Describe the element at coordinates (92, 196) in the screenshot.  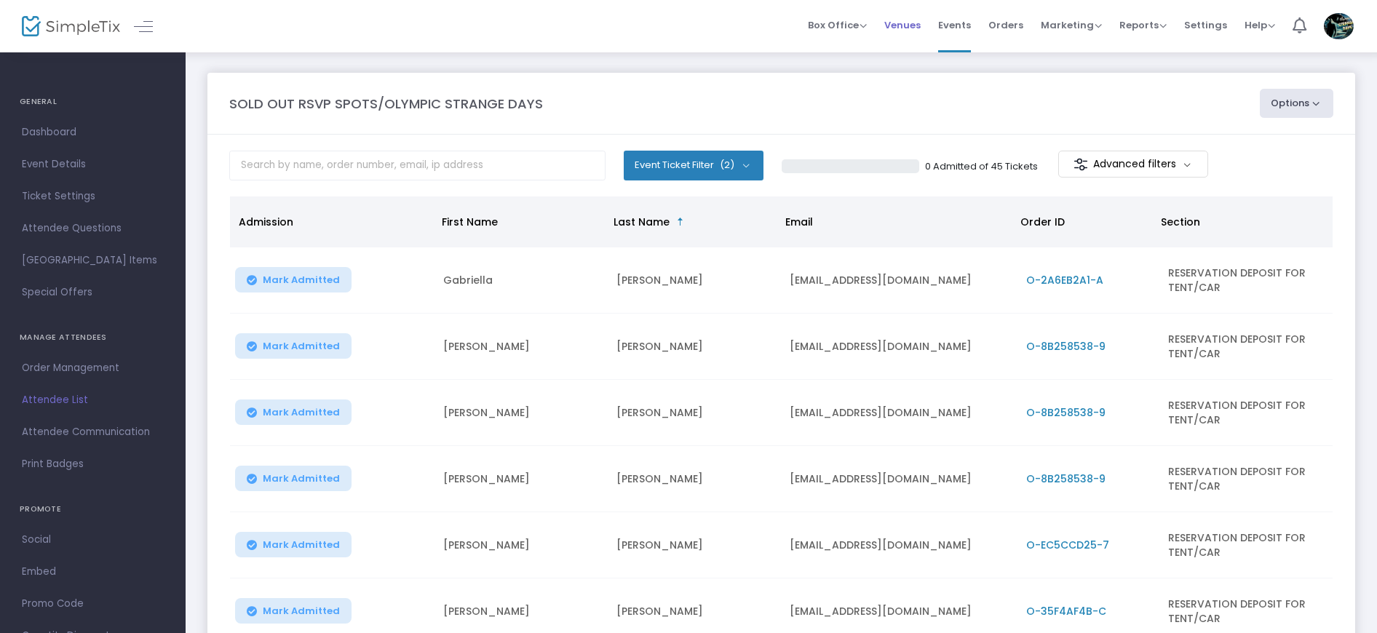
I see `span: Ticket Settings` at that location.